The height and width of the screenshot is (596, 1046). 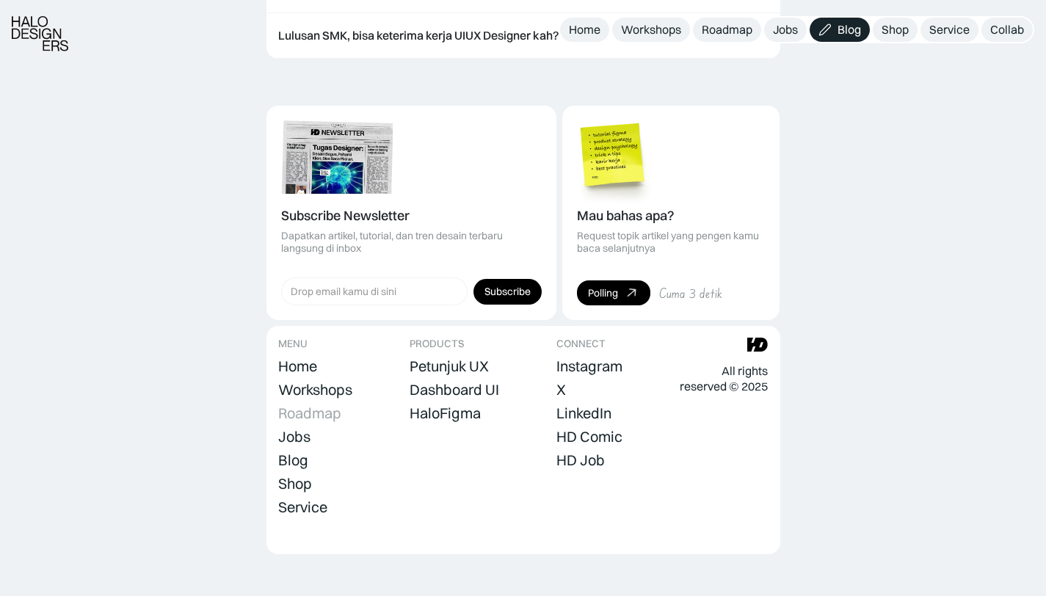 I want to click on div: LinkedIn, so click(x=584, y=413).